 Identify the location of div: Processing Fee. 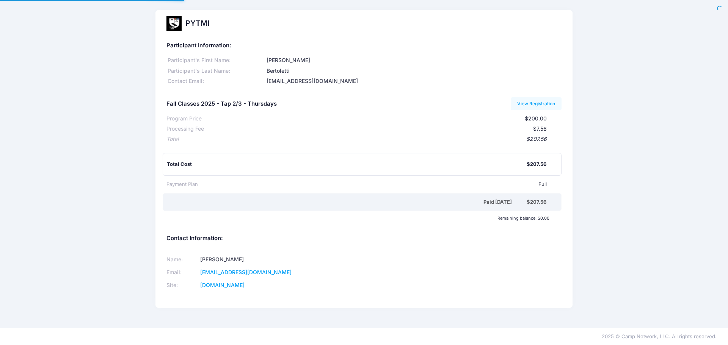
(185, 129).